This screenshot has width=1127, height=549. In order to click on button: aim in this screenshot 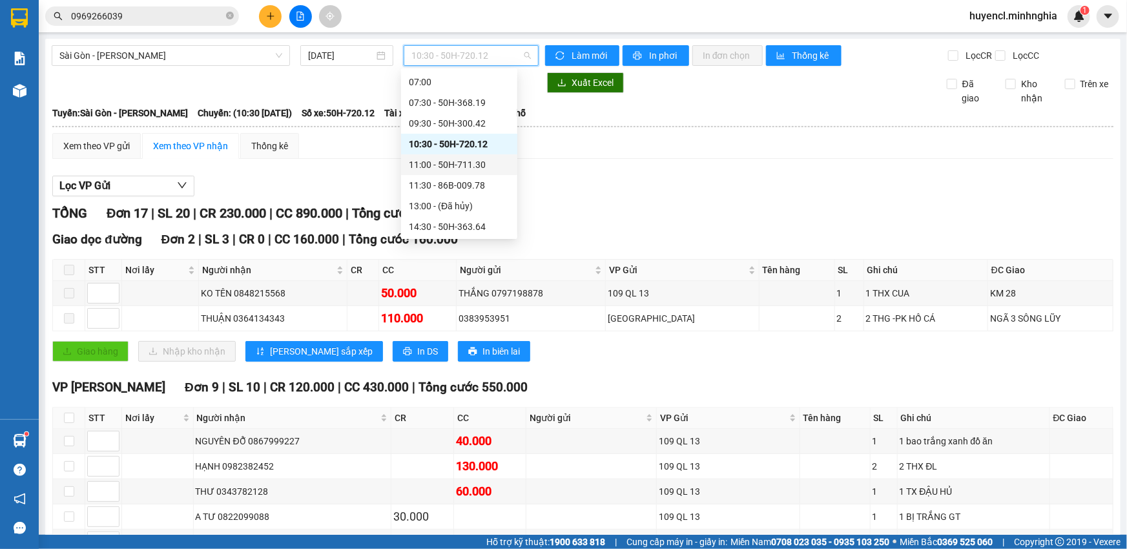, I will do `click(330, 16)`.